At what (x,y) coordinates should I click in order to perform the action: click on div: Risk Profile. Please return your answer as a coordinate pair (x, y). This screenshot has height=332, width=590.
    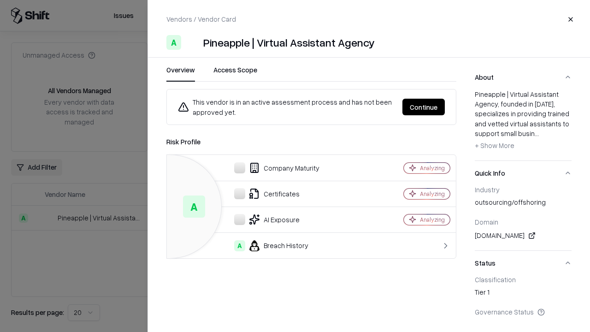
    Looking at the image, I should click on (311, 141).